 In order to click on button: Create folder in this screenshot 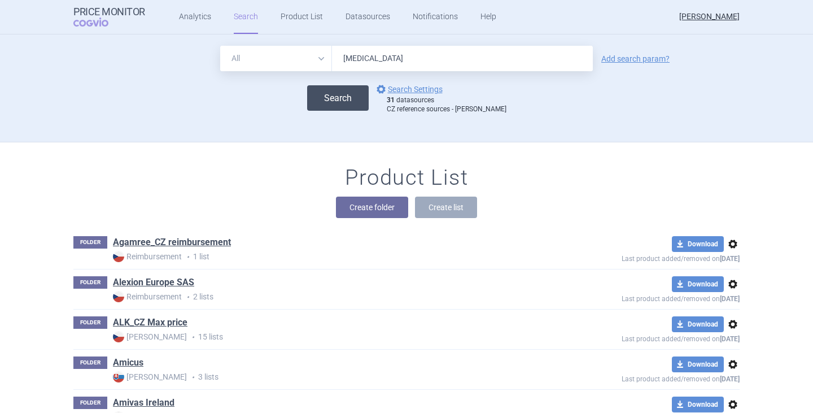, I will do `click(372, 207)`.